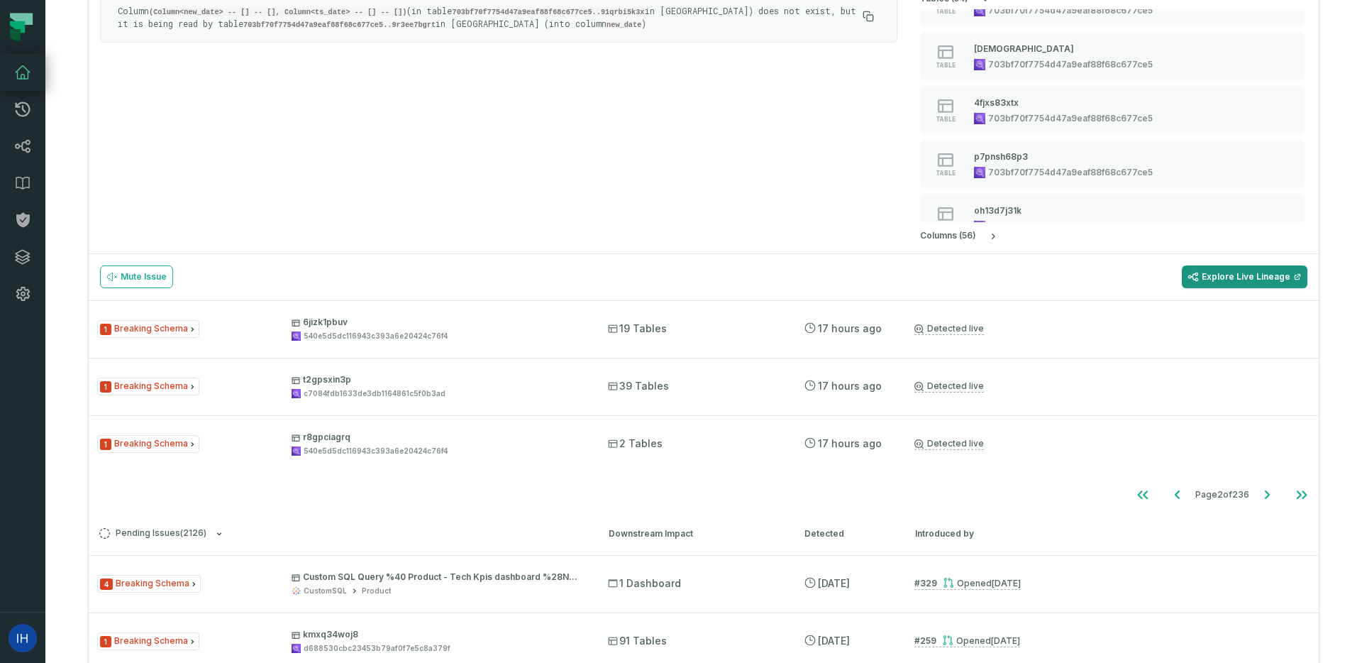 Image resolution: width=1362 pixels, height=663 pixels. What do you see at coordinates (376, 590) in the screenshot?
I see `div: Product` at bounding box center [376, 590].